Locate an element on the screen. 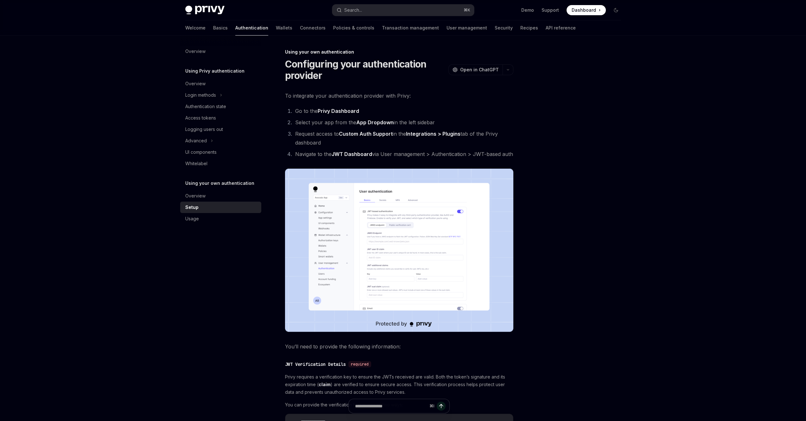  a: Demo is located at coordinates (528, 10).